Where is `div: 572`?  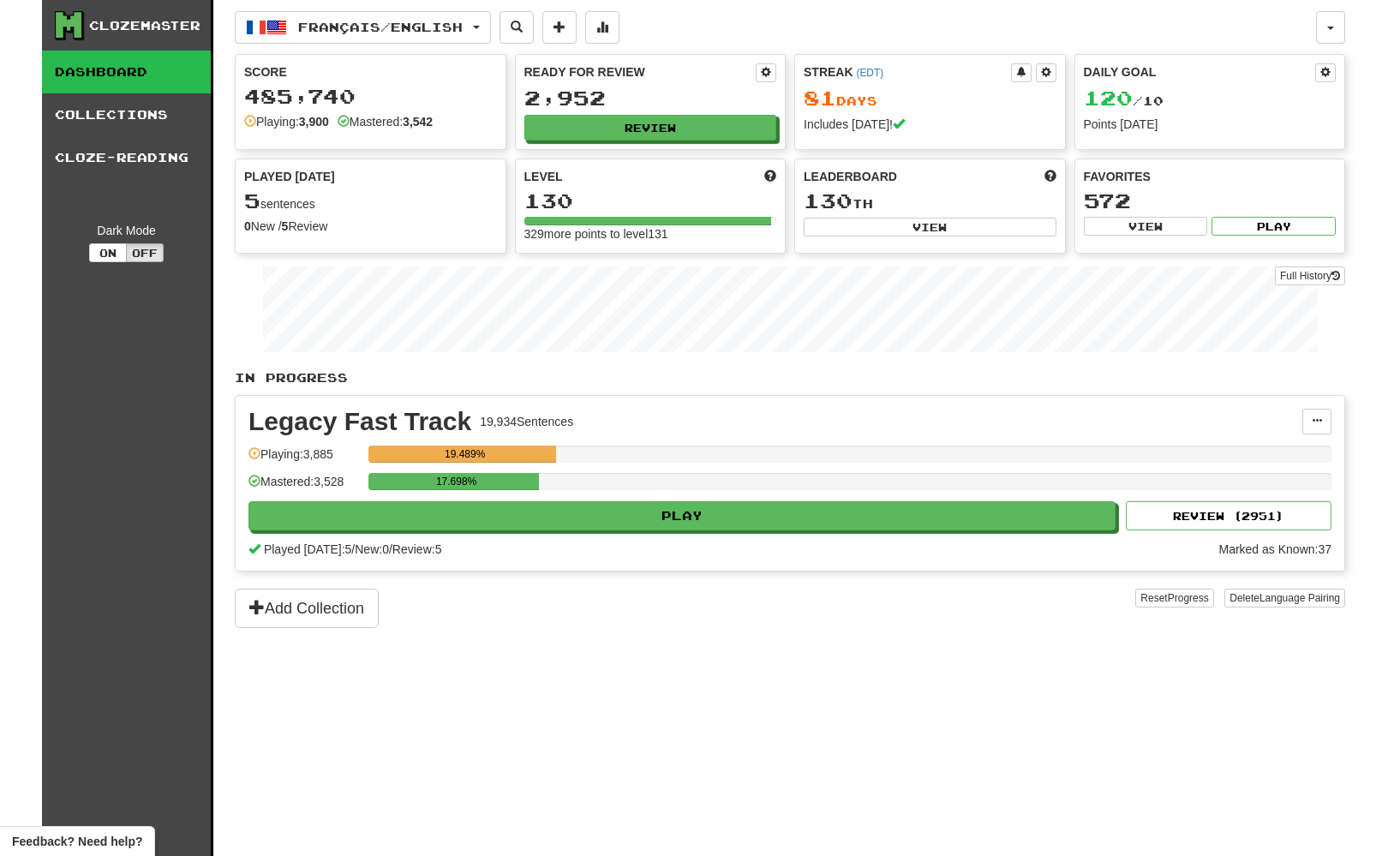
div: 572 is located at coordinates (1209, 200).